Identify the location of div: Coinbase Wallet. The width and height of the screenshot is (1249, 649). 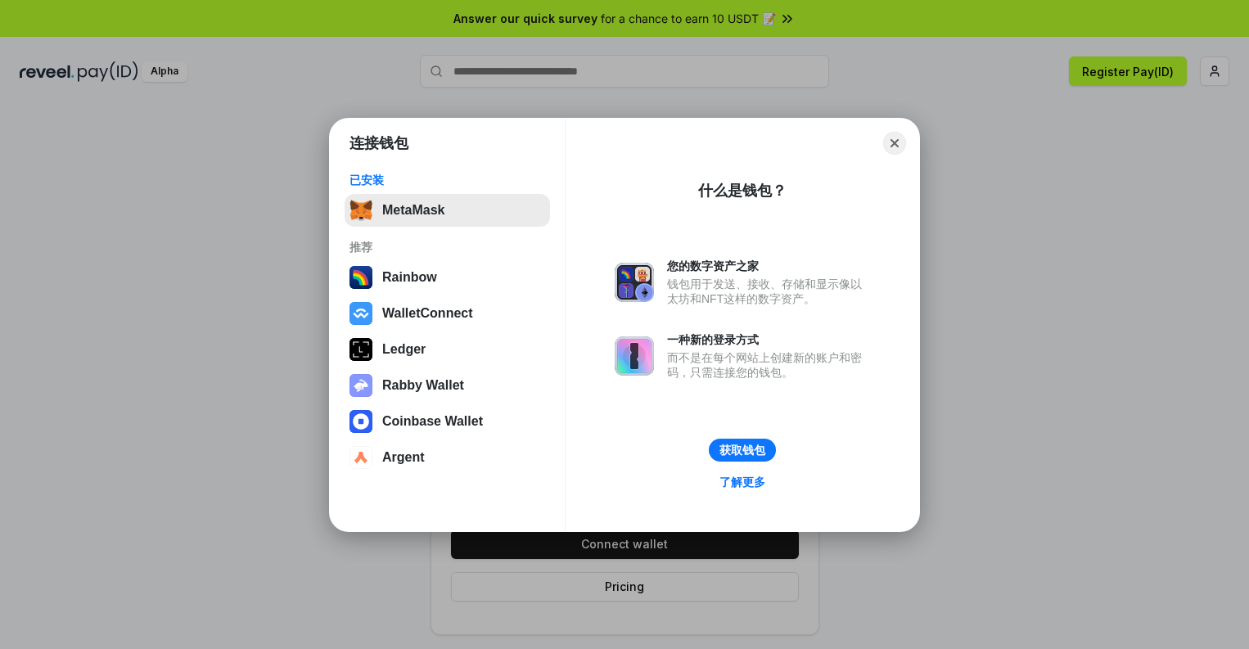
(432, 422).